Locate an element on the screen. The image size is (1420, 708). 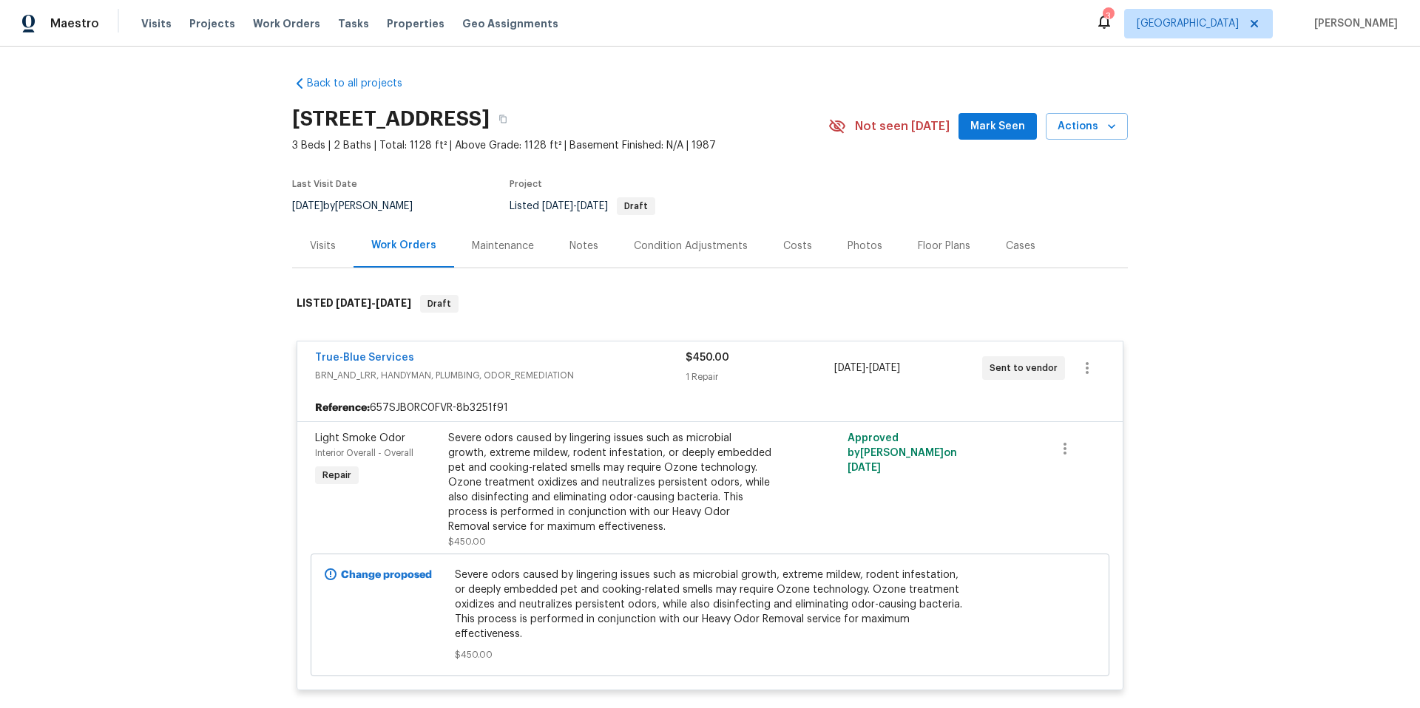
b: Reference: is located at coordinates (342, 408).